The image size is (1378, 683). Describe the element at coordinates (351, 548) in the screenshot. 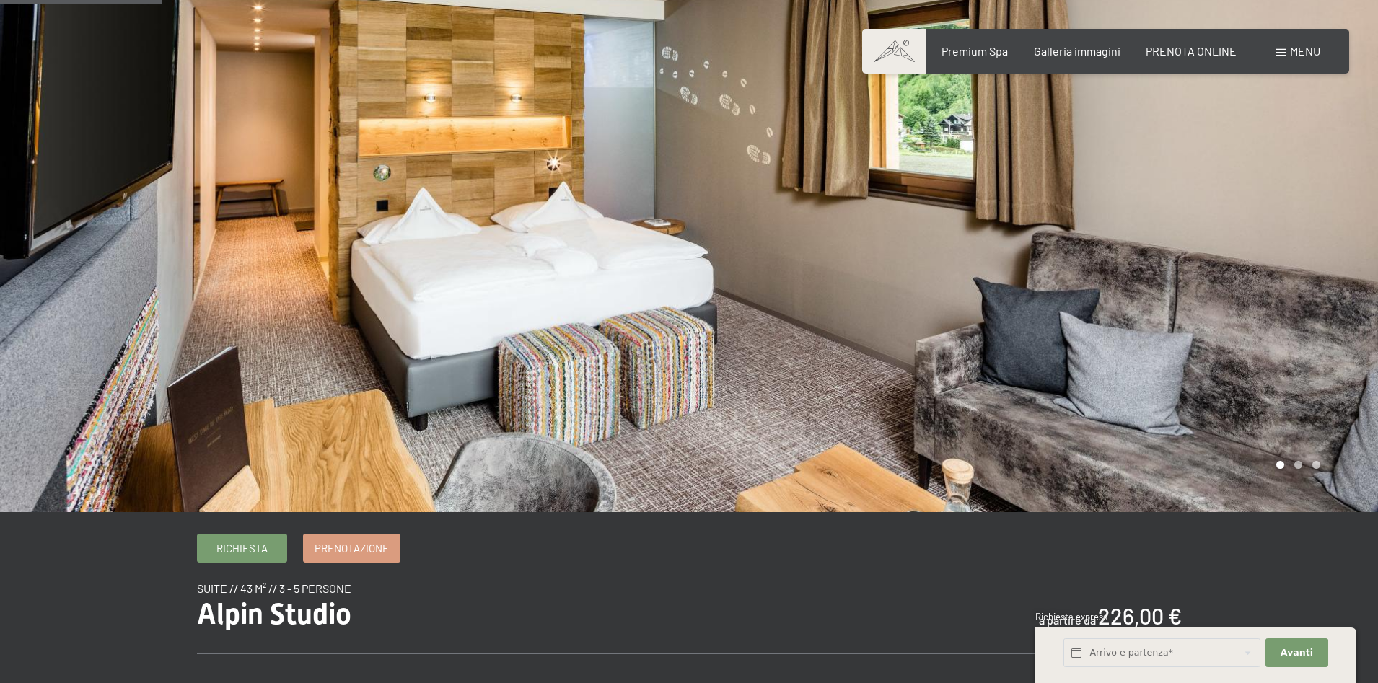

I see `span: Prenotazione` at that location.